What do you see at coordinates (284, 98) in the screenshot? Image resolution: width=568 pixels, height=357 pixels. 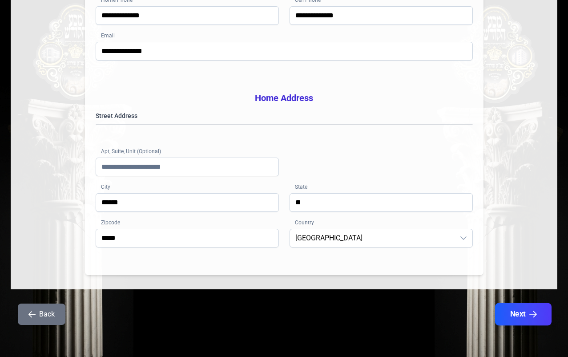 I see `h3: Home Address` at bounding box center [284, 98].